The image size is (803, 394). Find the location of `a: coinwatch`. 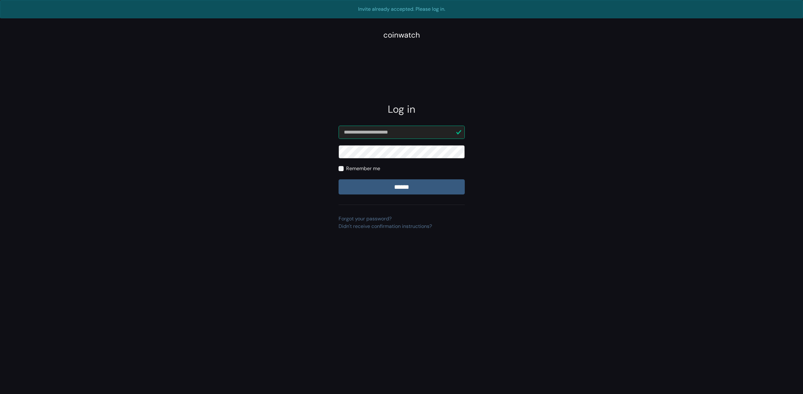

a: coinwatch is located at coordinates (401, 36).